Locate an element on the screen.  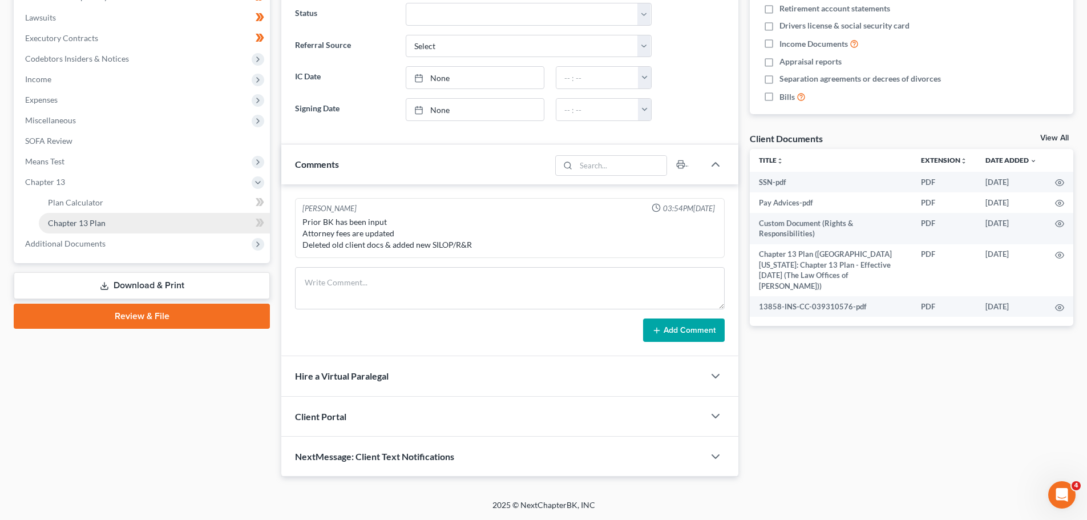
span: 4 is located at coordinates (1076, 486).